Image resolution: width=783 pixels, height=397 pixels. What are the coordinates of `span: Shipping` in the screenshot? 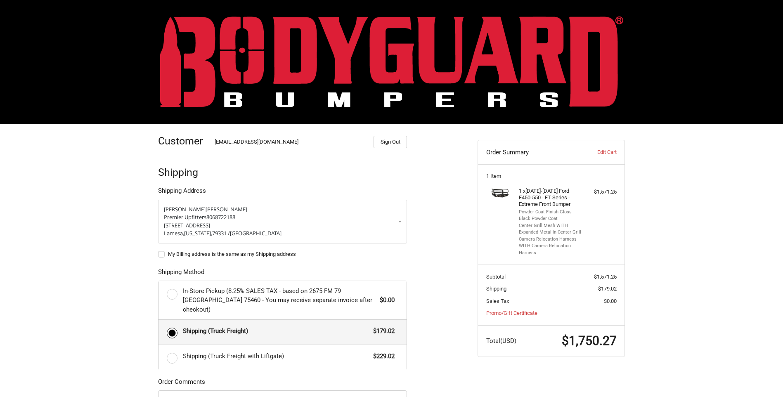 It's located at (496, 289).